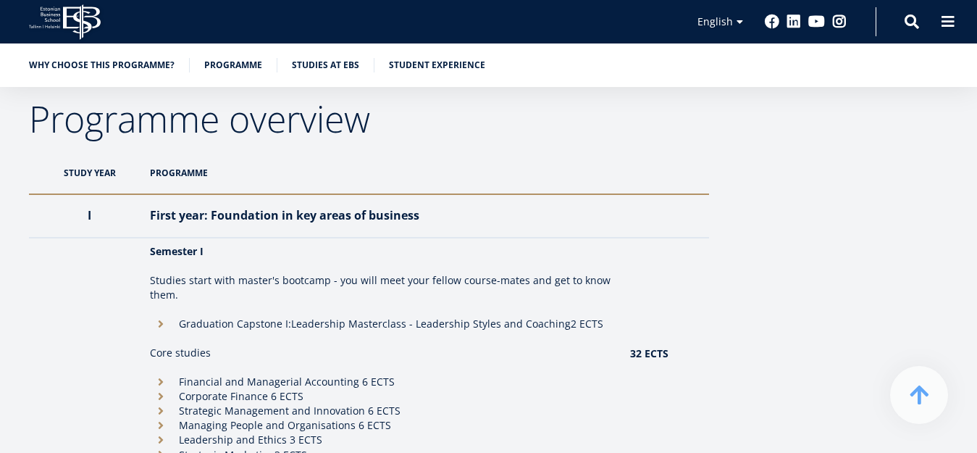 This screenshot has width=977, height=453. I want to click on a: Programme, so click(233, 65).